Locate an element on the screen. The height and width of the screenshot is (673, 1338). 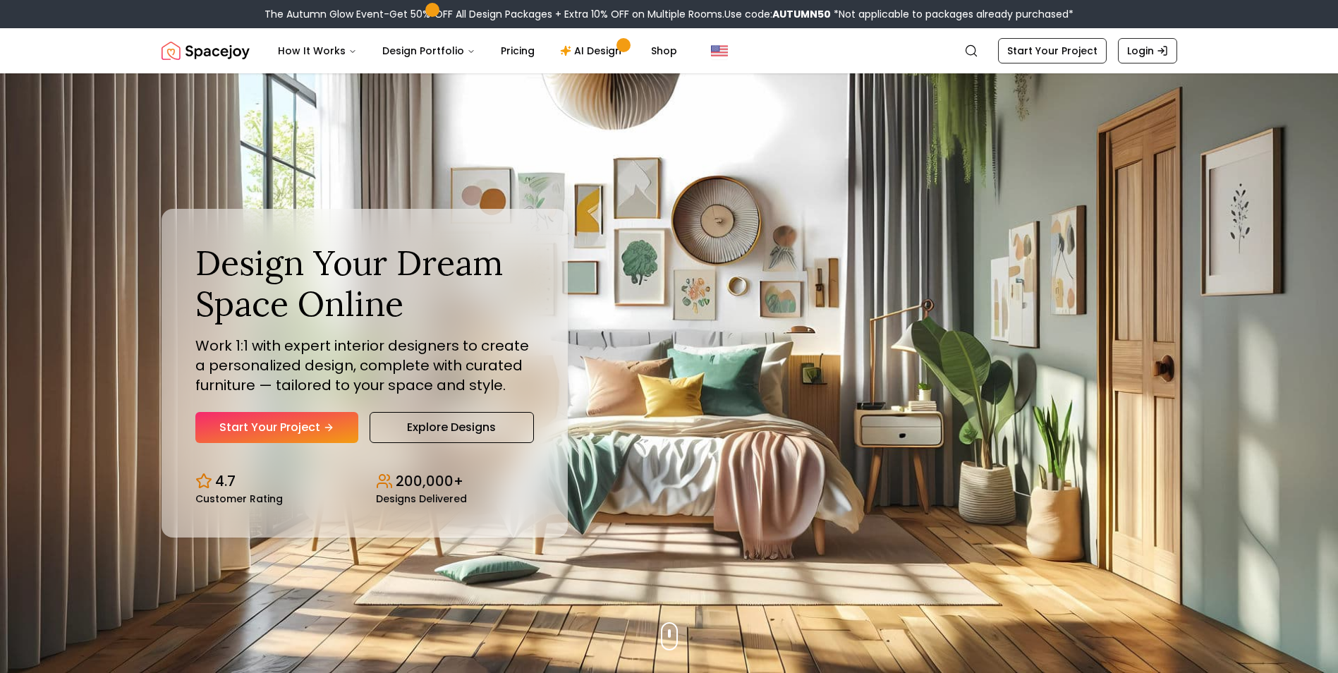
a: AI Design is located at coordinates (593, 51).